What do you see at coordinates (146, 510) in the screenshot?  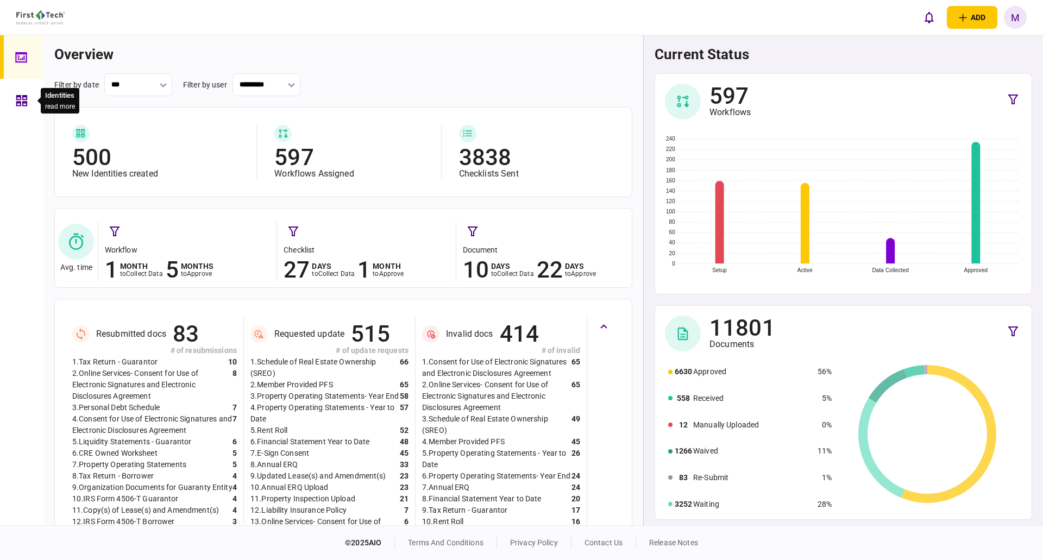 I see `div: 11 . Copy(s) of Lease(s) and Amendment(s)` at bounding box center [146, 510].